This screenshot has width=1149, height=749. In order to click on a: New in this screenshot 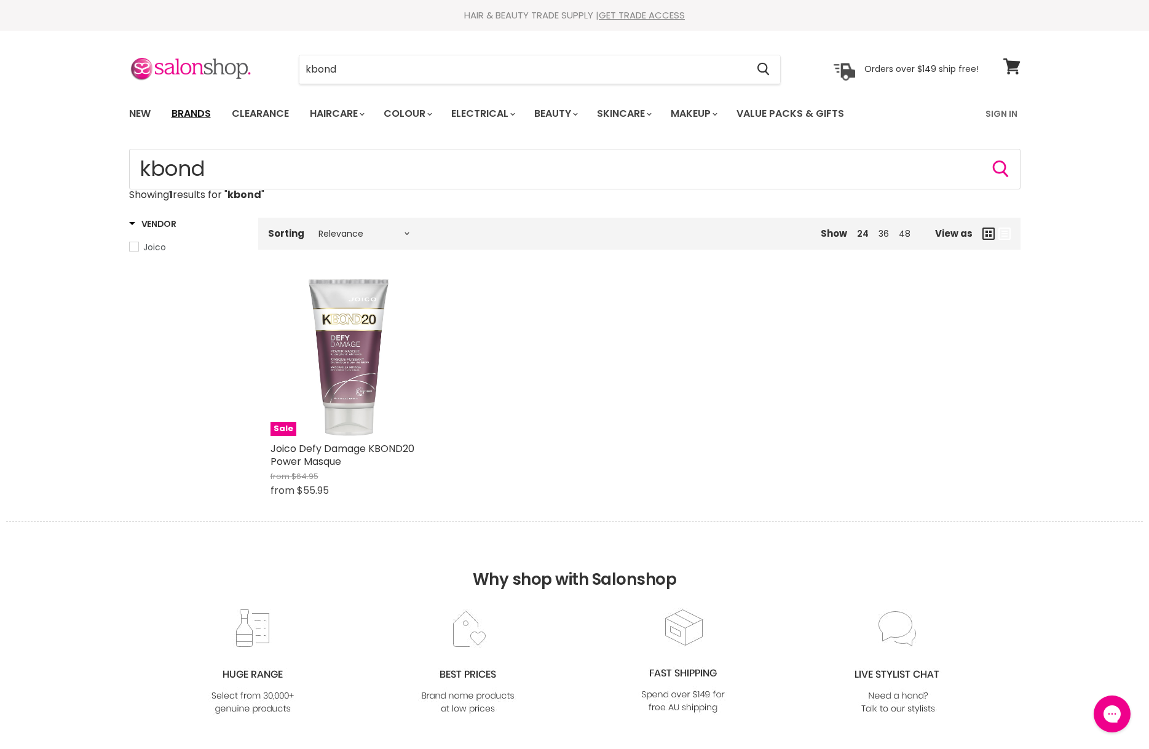, I will do `click(140, 114)`.